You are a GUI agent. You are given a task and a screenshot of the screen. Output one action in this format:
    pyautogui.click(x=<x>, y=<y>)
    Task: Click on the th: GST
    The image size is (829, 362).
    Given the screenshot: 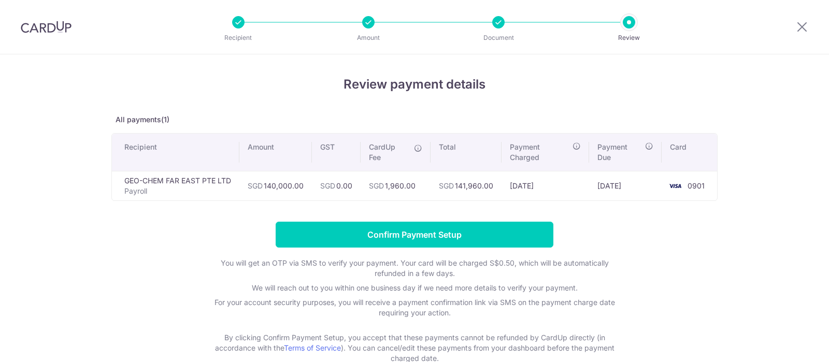 What is the action you would take?
    pyautogui.click(x=336, y=152)
    